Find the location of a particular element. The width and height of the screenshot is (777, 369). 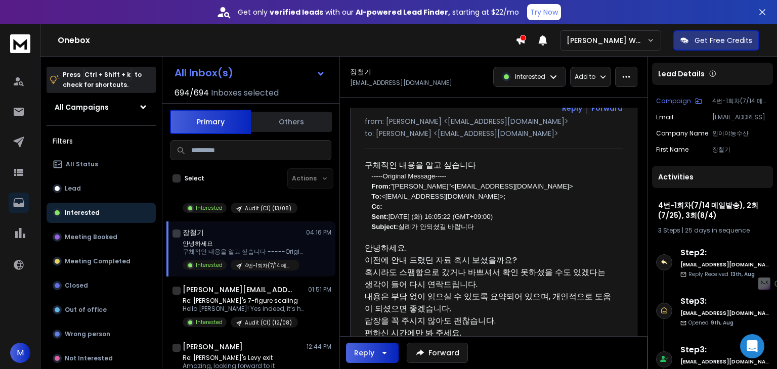

button: Not Interested is located at coordinates (101, 358).